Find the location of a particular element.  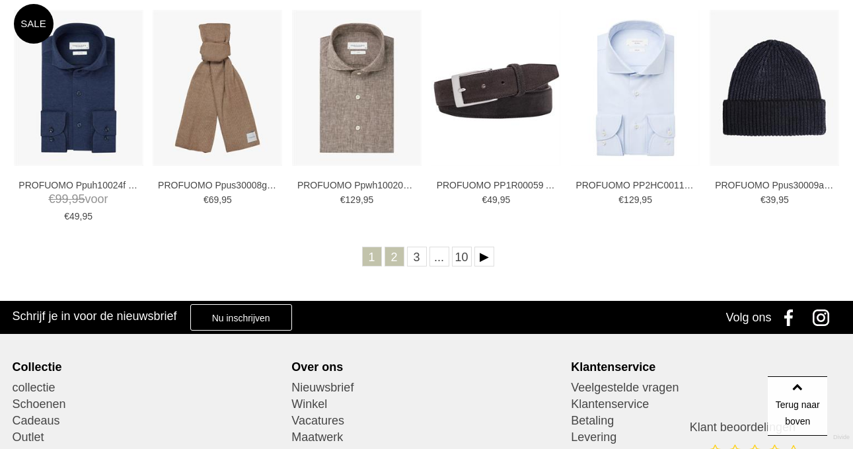

h3: Schrijf je in voor de nieuwsbrief is located at coordinates (94, 316).